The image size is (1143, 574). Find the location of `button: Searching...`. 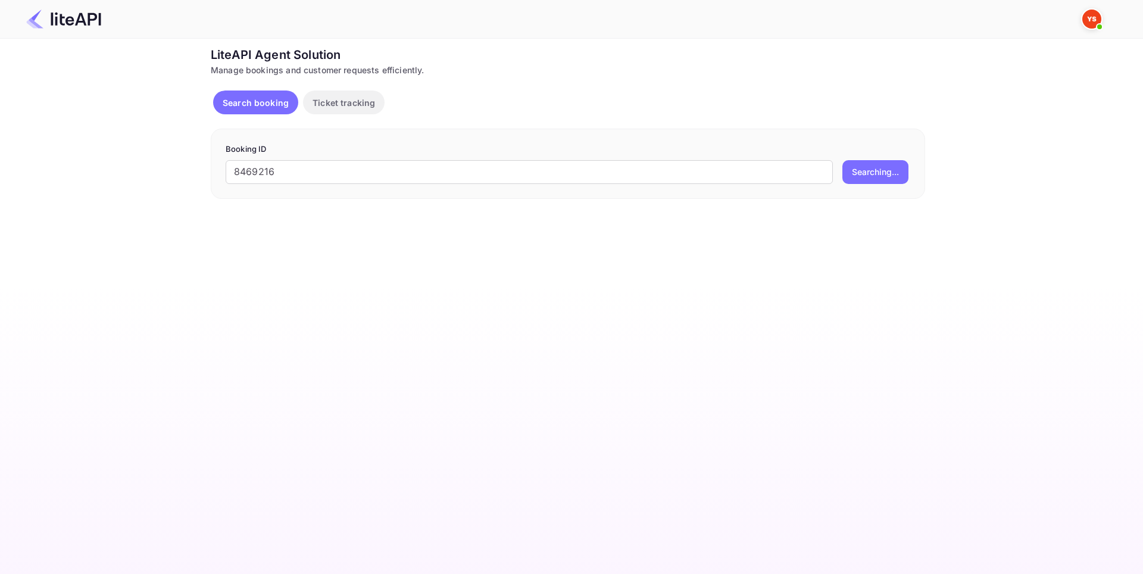

button: Searching... is located at coordinates (875, 172).